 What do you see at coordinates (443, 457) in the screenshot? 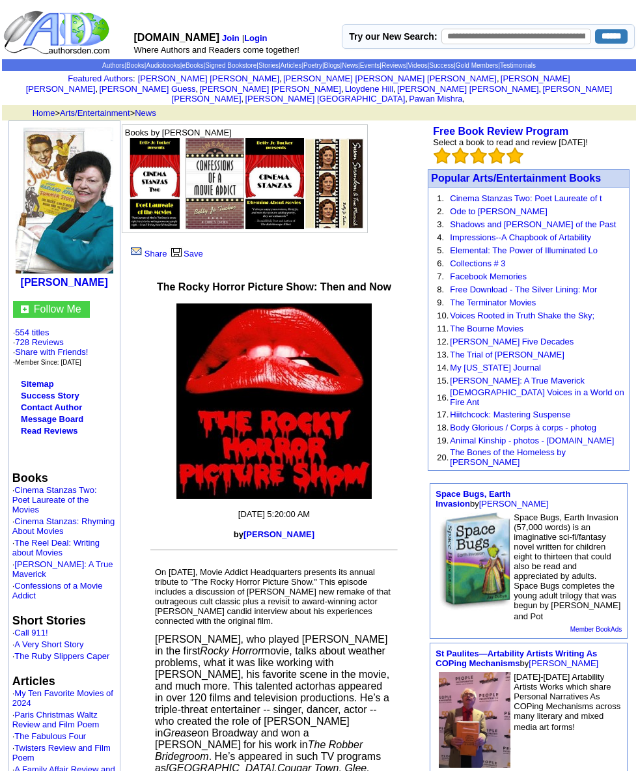
I see `font: 20.` at bounding box center [443, 457].